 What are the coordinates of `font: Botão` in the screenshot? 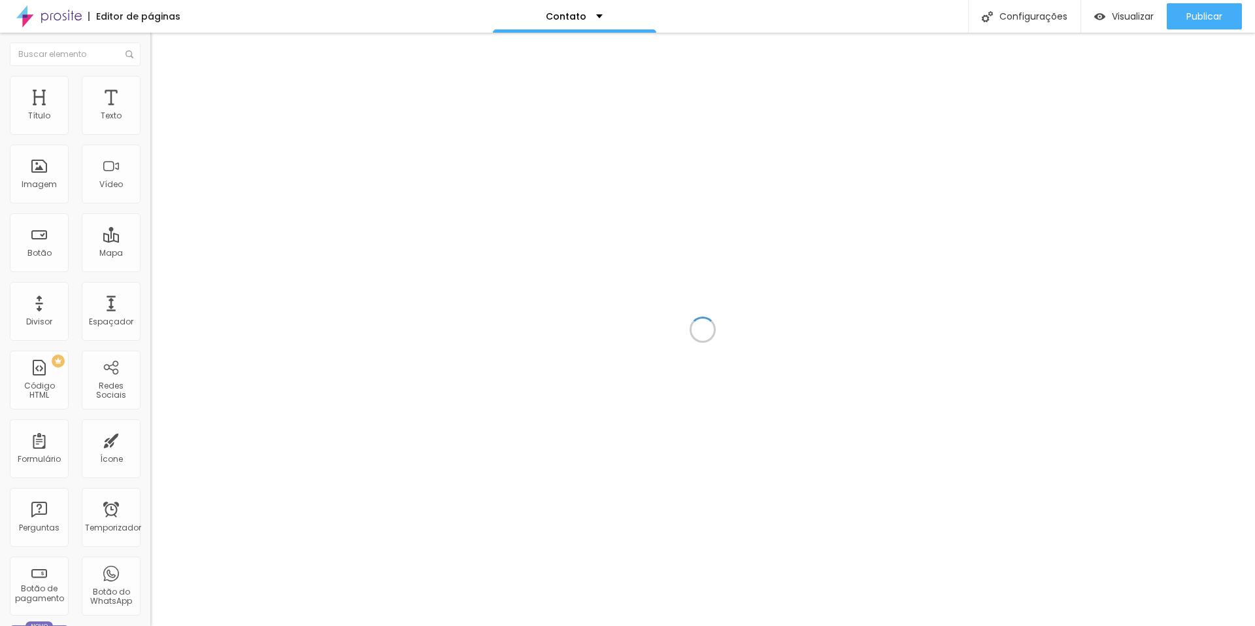 It's located at (39, 252).